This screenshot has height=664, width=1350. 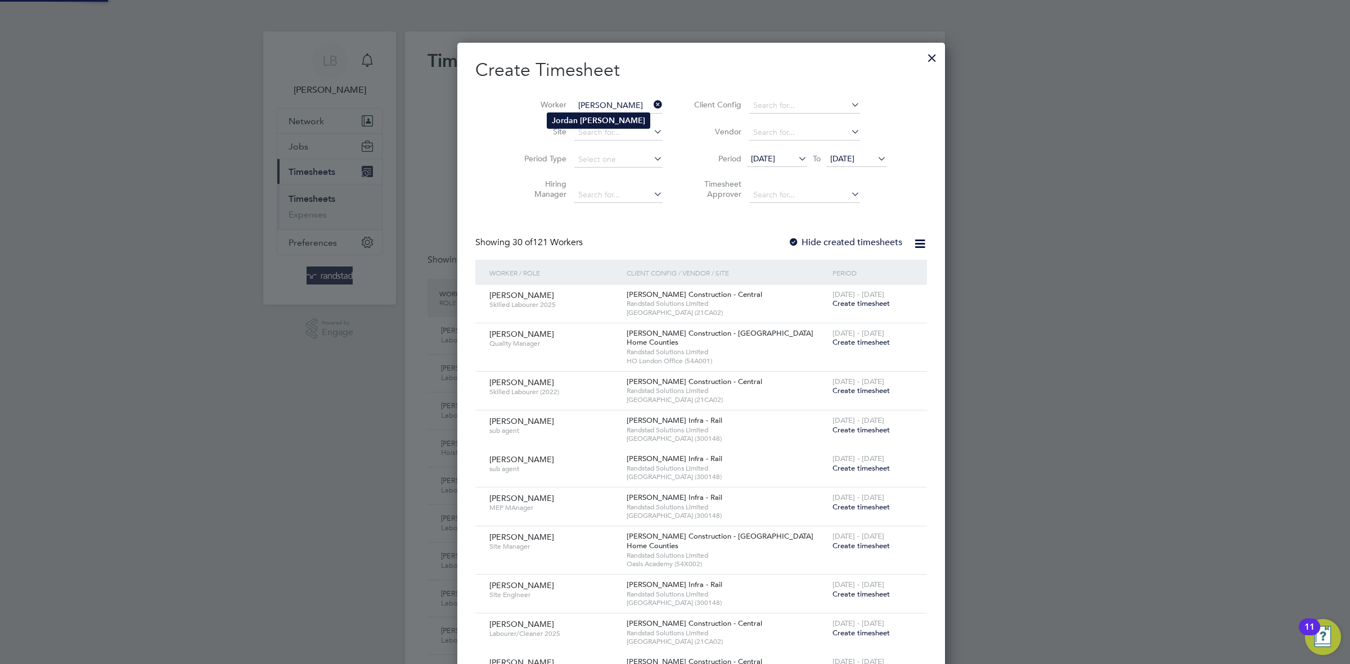 What do you see at coordinates (565, 120) in the screenshot?
I see `b: Jordan` at bounding box center [565, 120].